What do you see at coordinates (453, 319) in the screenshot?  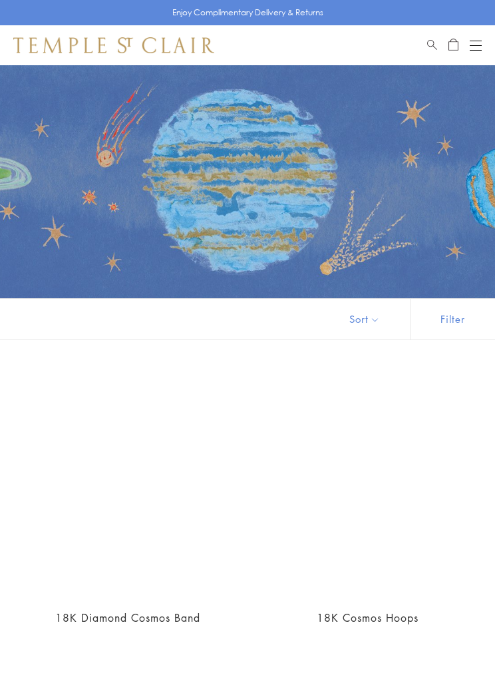 I see `button: Show filters` at bounding box center [453, 319].